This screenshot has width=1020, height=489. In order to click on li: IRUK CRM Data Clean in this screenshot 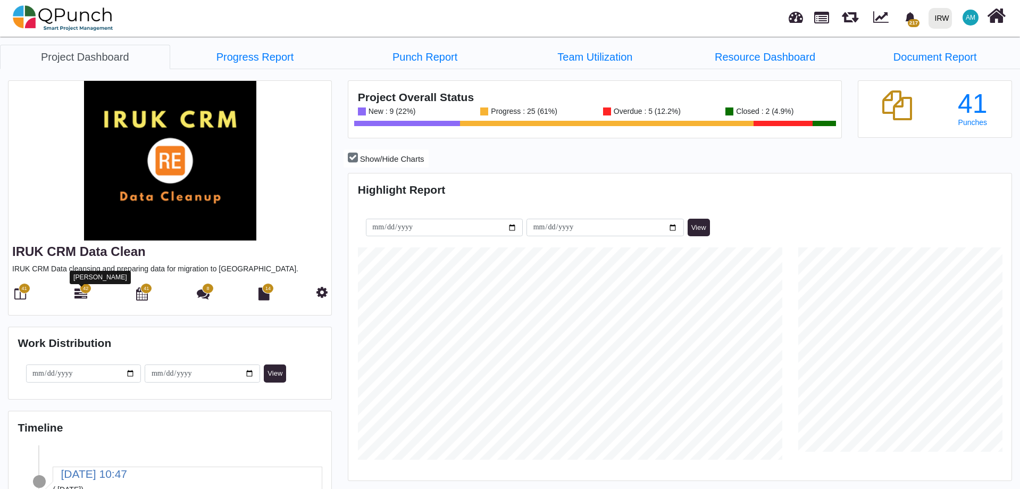, I will do `click(595, 56)`.